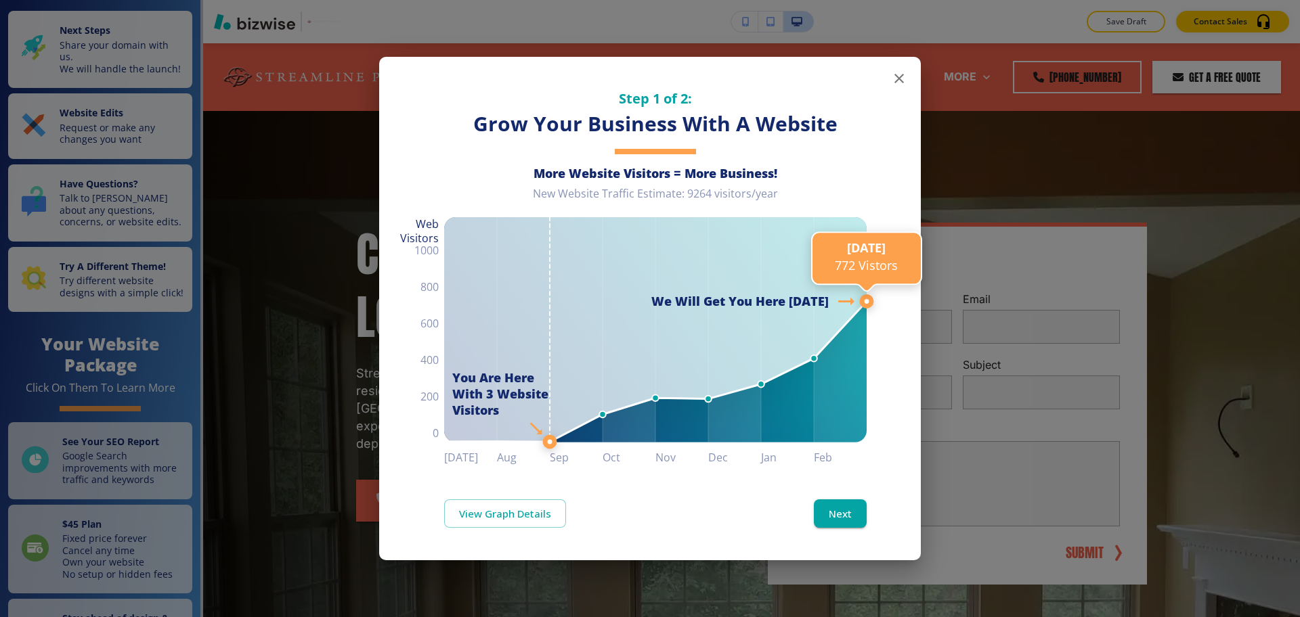 The image size is (1300, 617). I want to click on h6: Dec, so click(735, 458).